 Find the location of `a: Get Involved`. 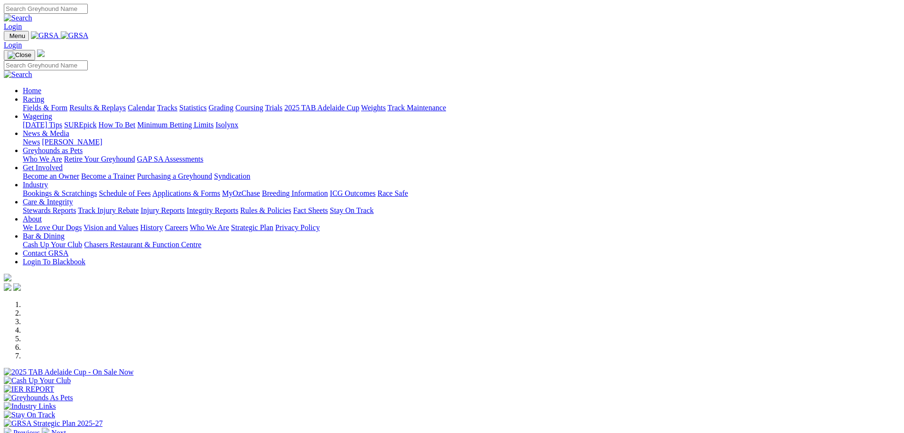

a: Get Involved is located at coordinates (43, 167).